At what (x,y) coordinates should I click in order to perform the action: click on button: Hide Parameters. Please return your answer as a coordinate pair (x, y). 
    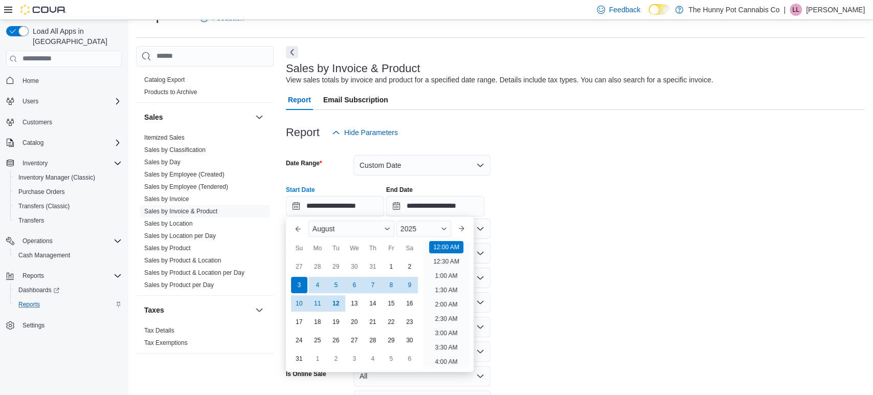
    Looking at the image, I should click on (365, 132).